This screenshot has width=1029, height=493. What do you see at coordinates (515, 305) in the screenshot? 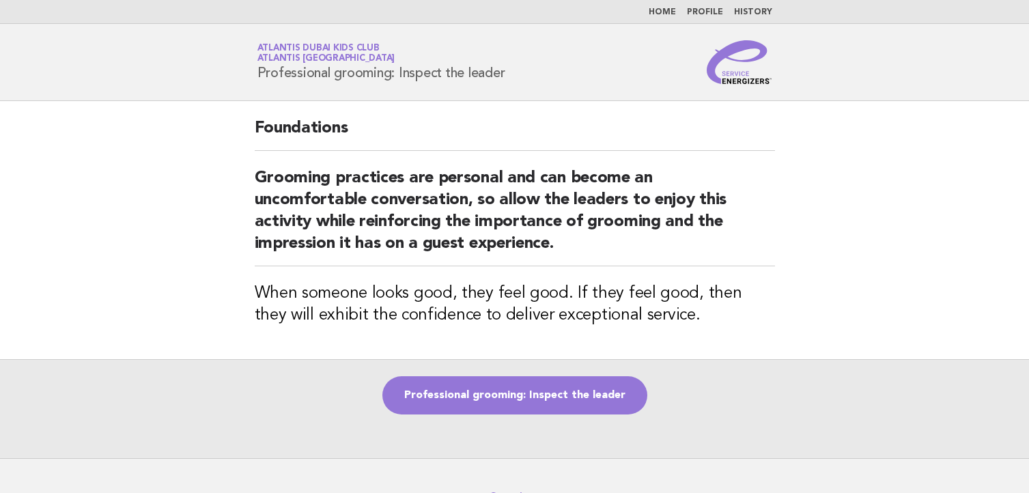
I see `h3: When someone looks good, they feel good. If they feel good, then they will exhibit the confidence...` at bounding box center [515, 305].